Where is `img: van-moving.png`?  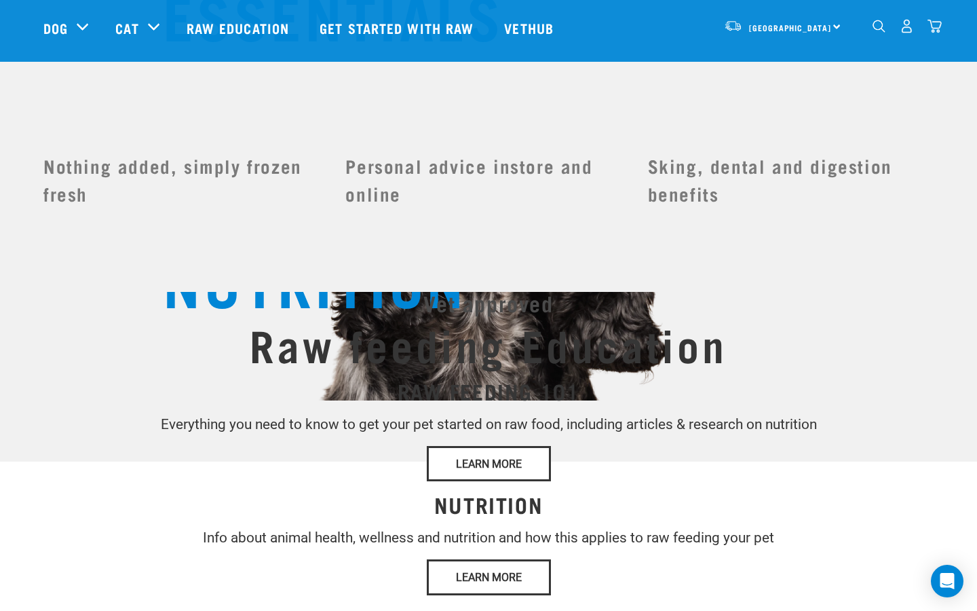
img: van-moving.png is located at coordinates (733, 26).